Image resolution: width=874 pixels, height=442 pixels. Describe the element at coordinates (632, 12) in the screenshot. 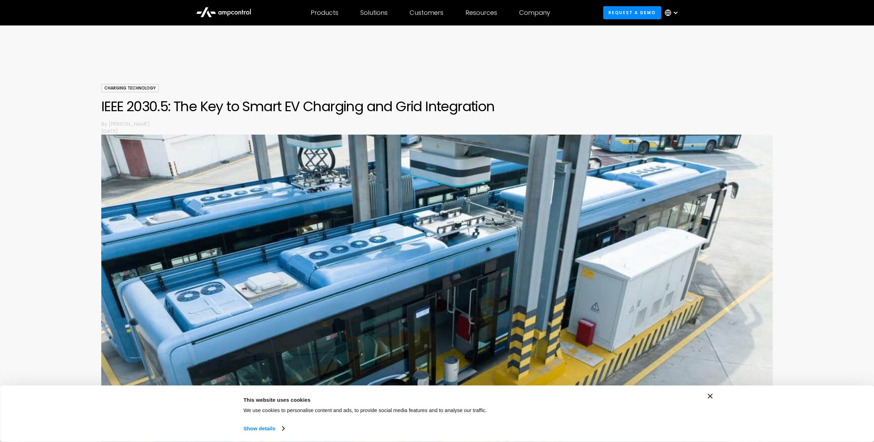

I see `a: Request a demo` at that location.